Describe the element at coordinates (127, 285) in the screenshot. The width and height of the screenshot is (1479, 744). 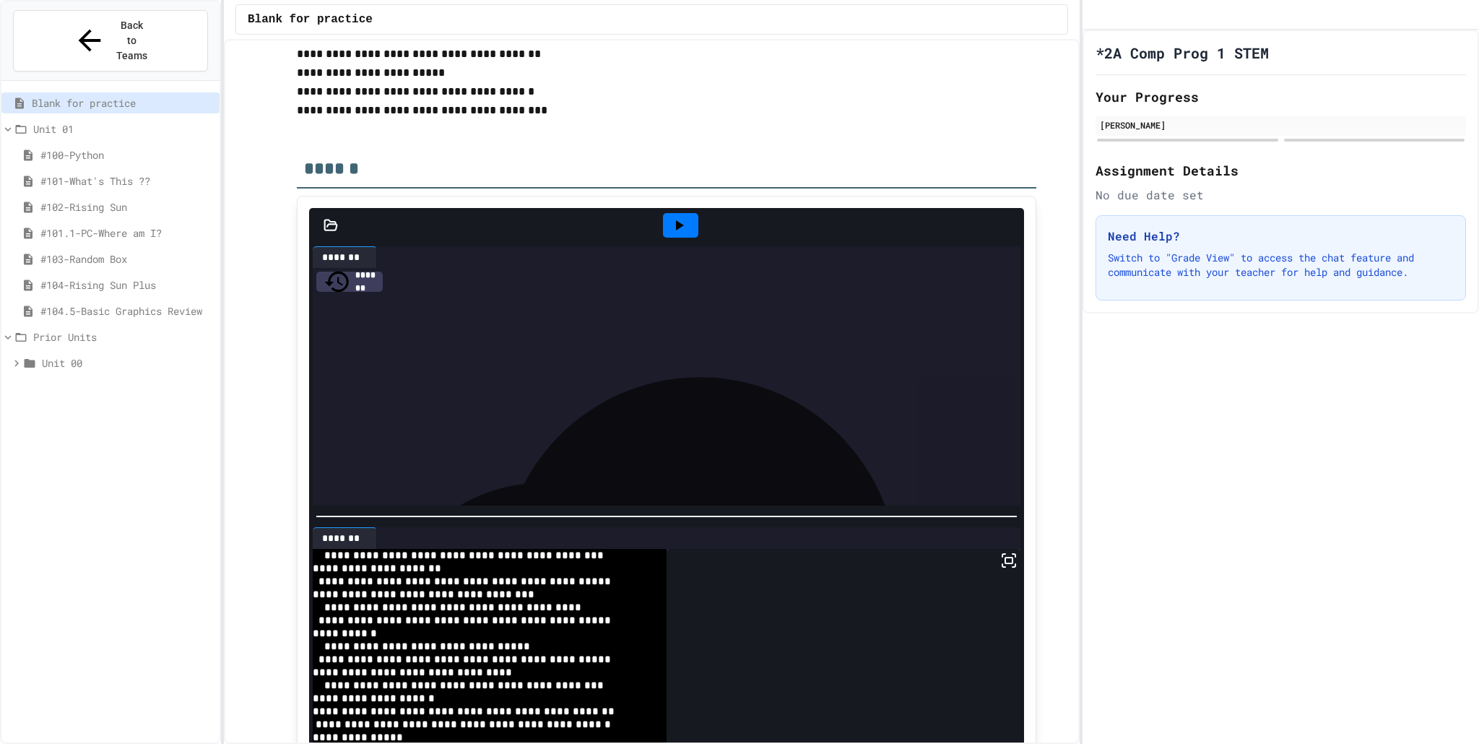
I see `span: #104-Rising Sun Plus` at that location.